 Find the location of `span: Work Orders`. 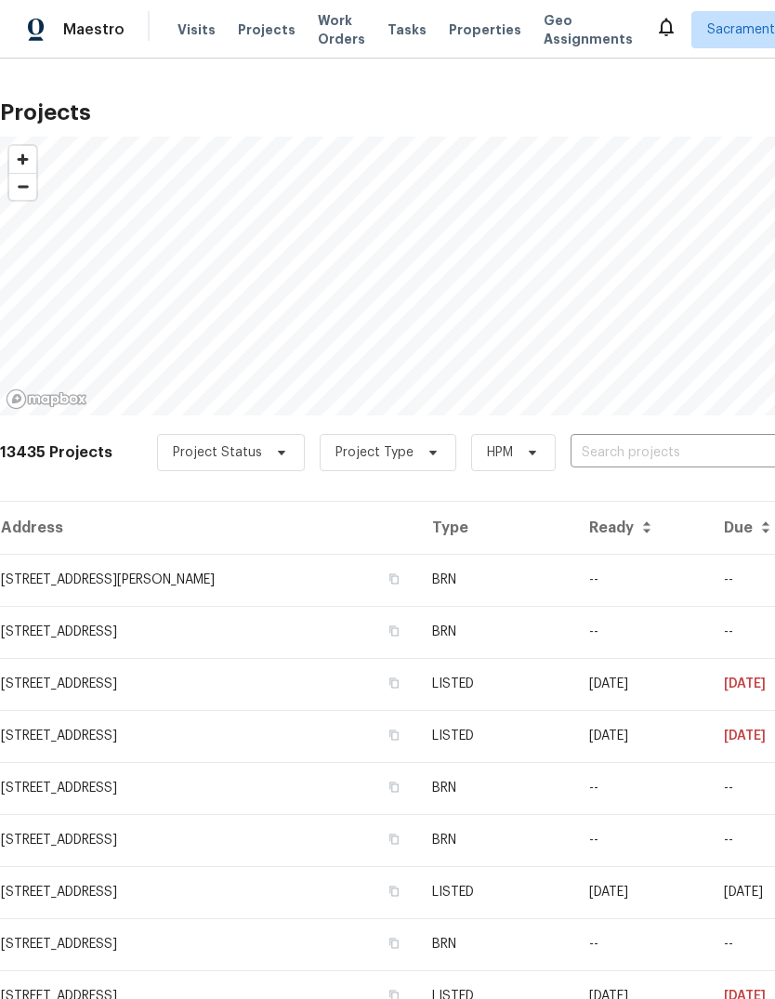

span: Work Orders is located at coordinates (341, 30).